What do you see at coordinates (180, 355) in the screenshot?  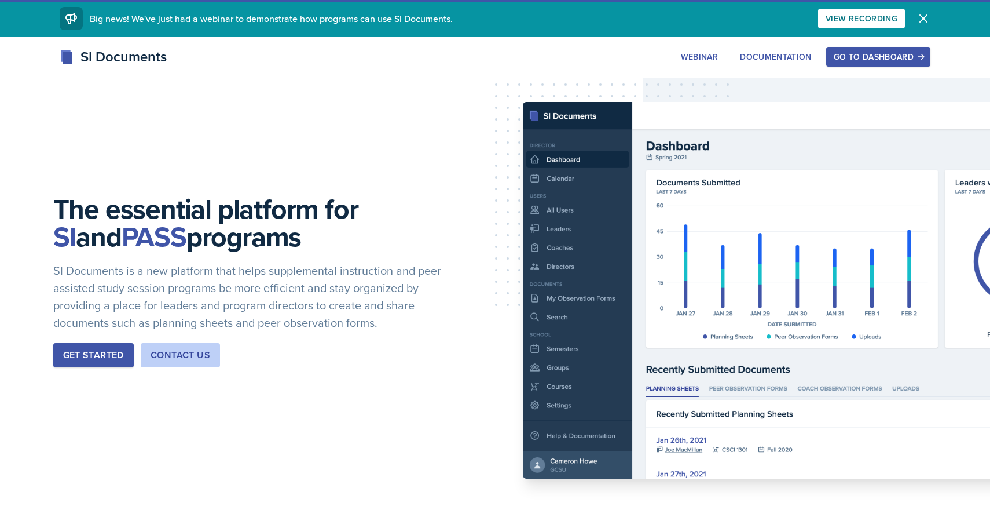 I see `div: Contact Us` at bounding box center [180, 355].